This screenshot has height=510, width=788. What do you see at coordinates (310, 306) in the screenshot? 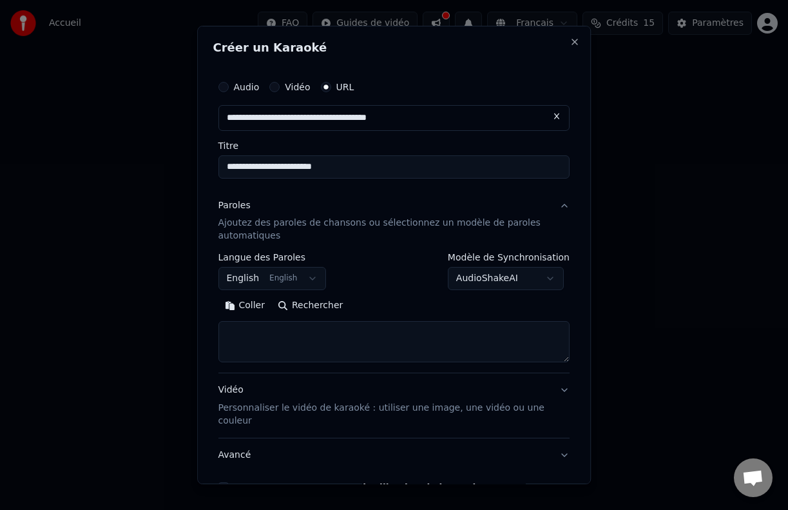
I see `button: Rechercher` at bounding box center [310, 306].